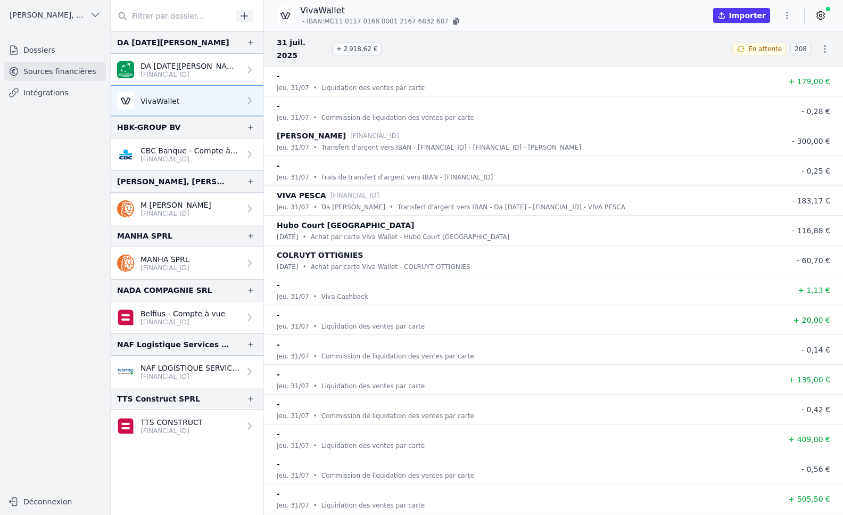  Describe the element at coordinates (741, 15) in the screenshot. I see `button: Importer` at that location.